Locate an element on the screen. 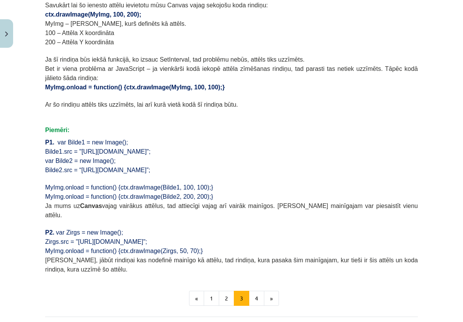 This screenshot has width=463, height=322. span: 200 – Attēla Y koordināta is located at coordinates (79, 42).